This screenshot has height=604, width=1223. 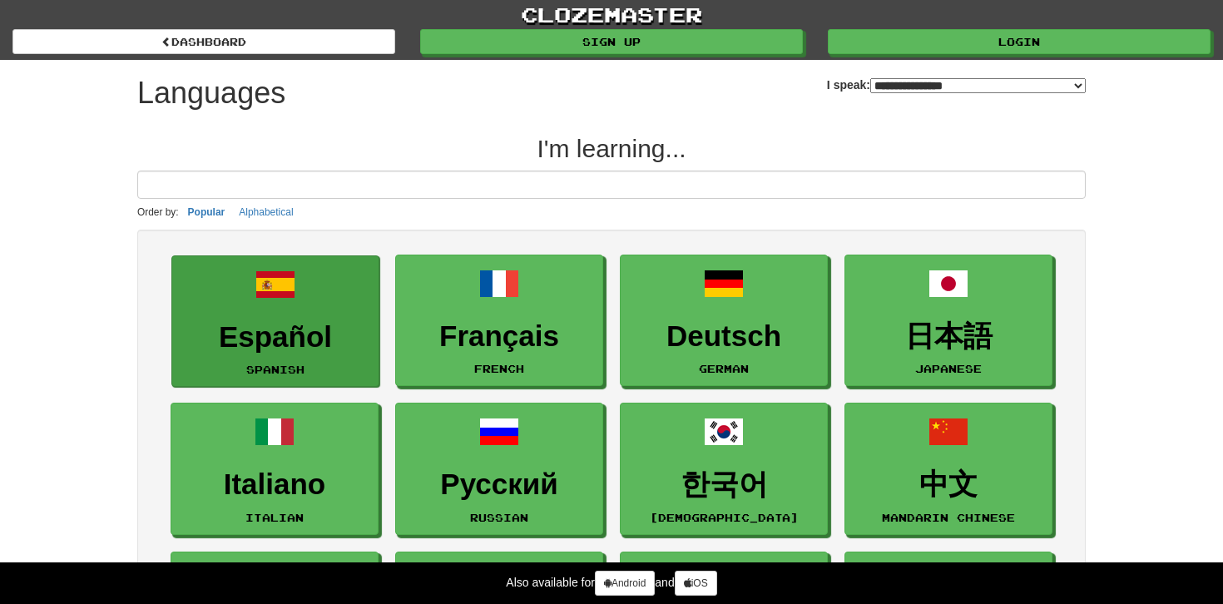 What do you see at coordinates (158, 212) in the screenshot?
I see `small: Order by:` at bounding box center [158, 212].